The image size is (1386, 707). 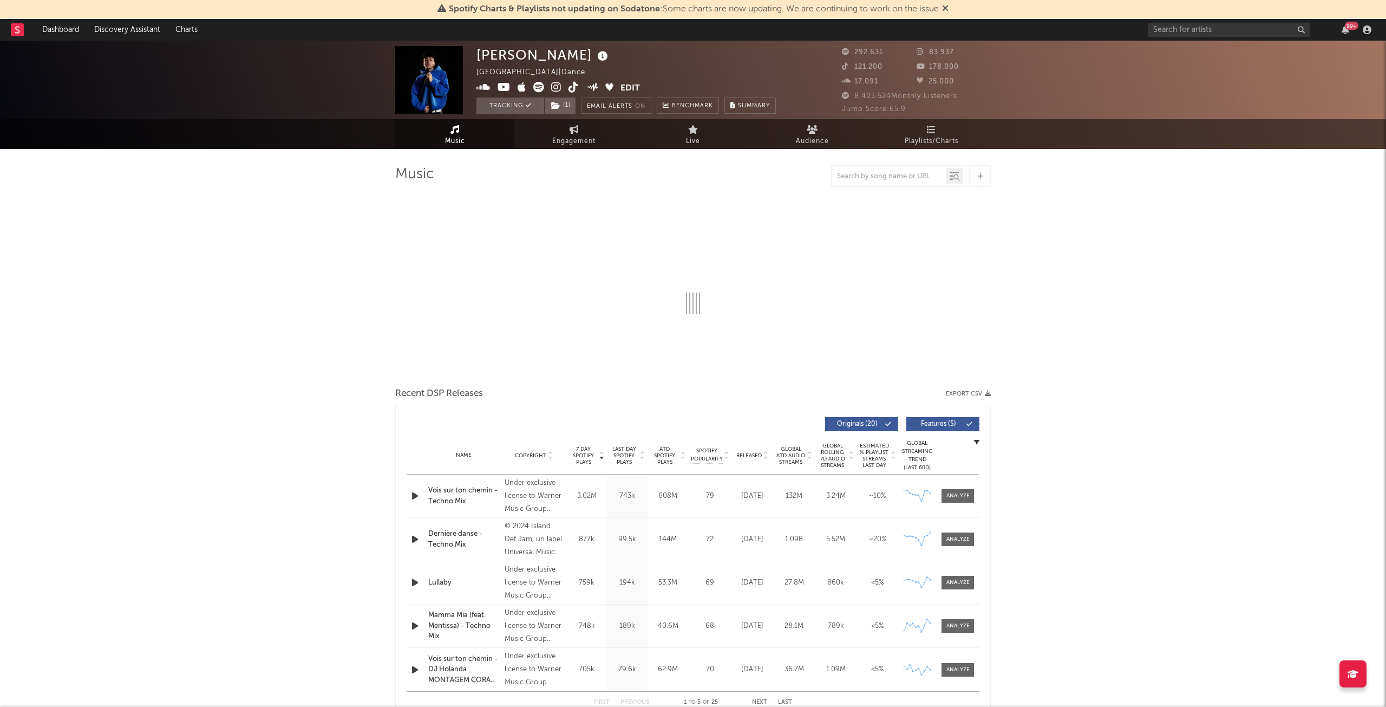 I want to click on span: Spotify Popularity, so click(x=707, y=455).